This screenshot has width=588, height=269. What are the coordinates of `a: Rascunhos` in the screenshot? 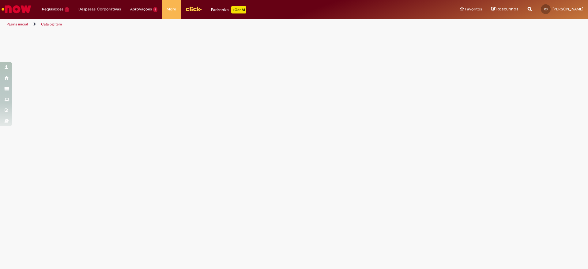 It's located at (505, 9).